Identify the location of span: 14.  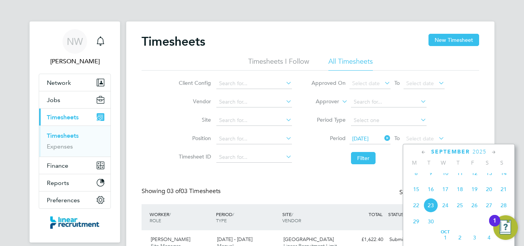
(503, 173).